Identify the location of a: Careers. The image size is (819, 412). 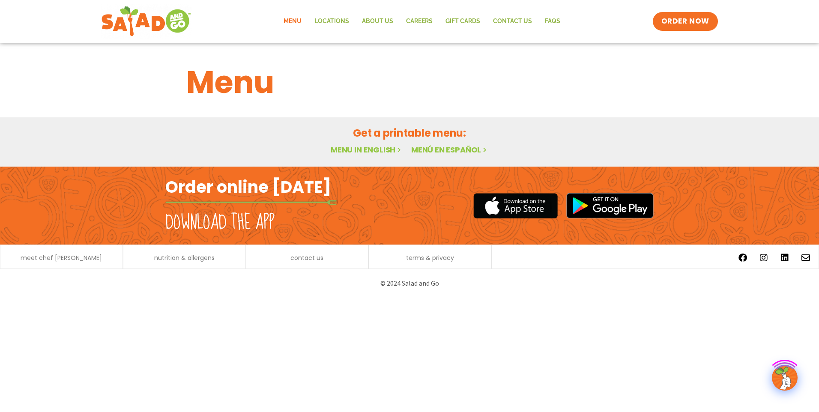
(420, 21).